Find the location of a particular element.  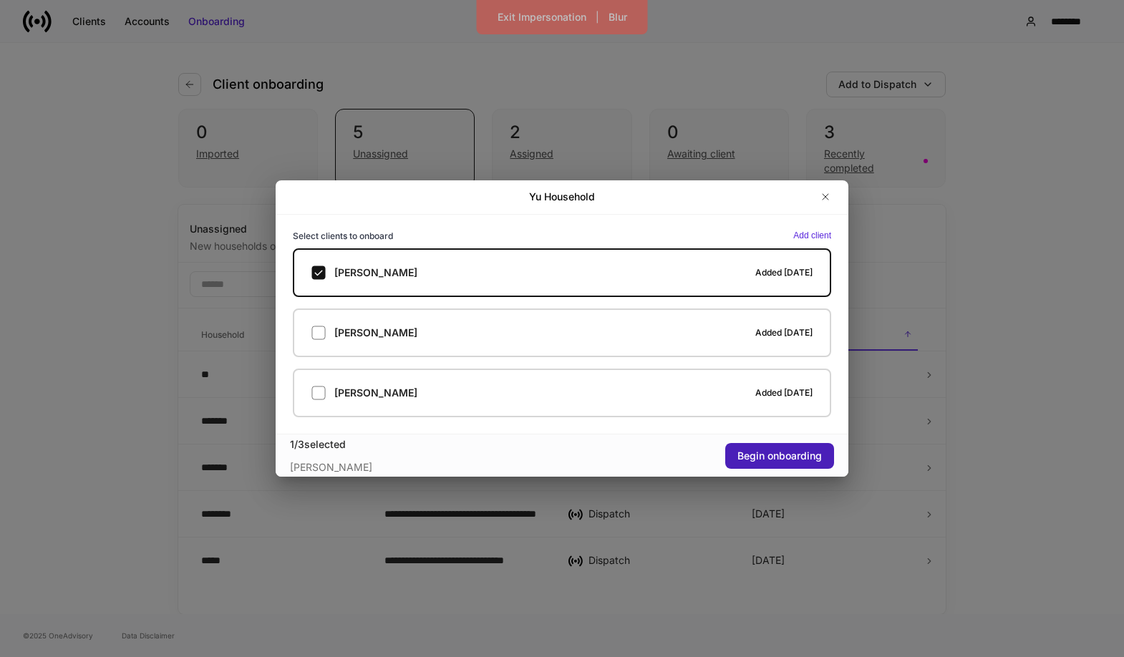

div: Exit Impersonation is located at coordinates (542, 17).